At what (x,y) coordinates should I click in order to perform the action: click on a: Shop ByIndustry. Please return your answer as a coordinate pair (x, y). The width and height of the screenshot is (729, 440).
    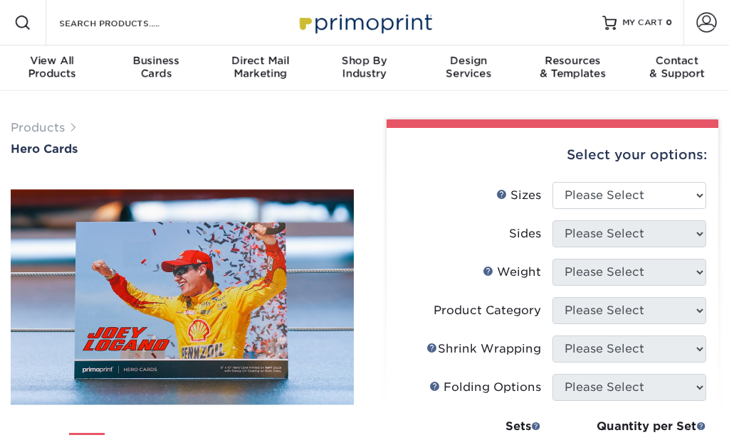
    Looking at the image, I should click on (364, 68).